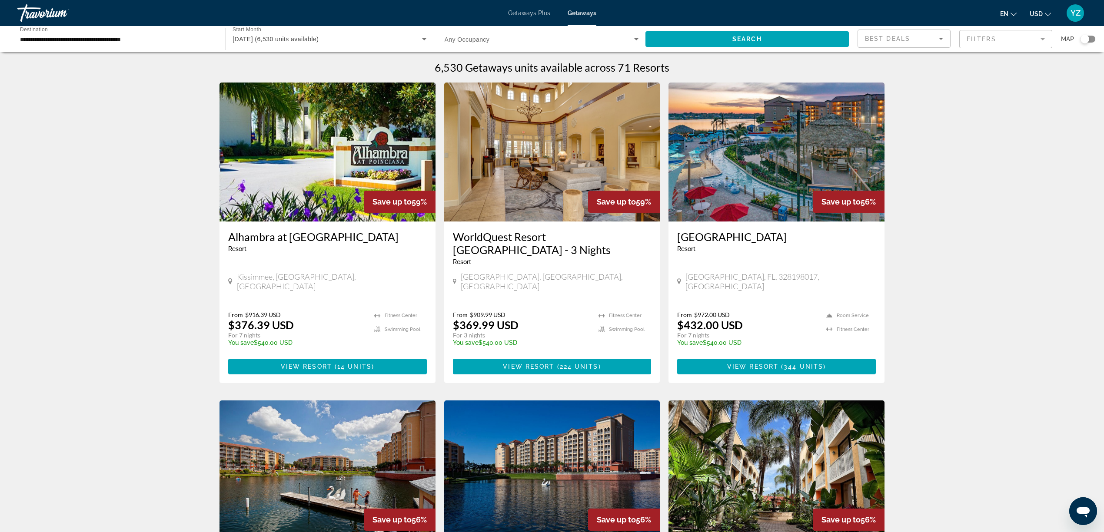 Image resolution: width=1104 pixels, height=532 pixels. Describe the element at coordinates (904, 39) in the screenshot. I see `mat-select: Sort by` at that location.